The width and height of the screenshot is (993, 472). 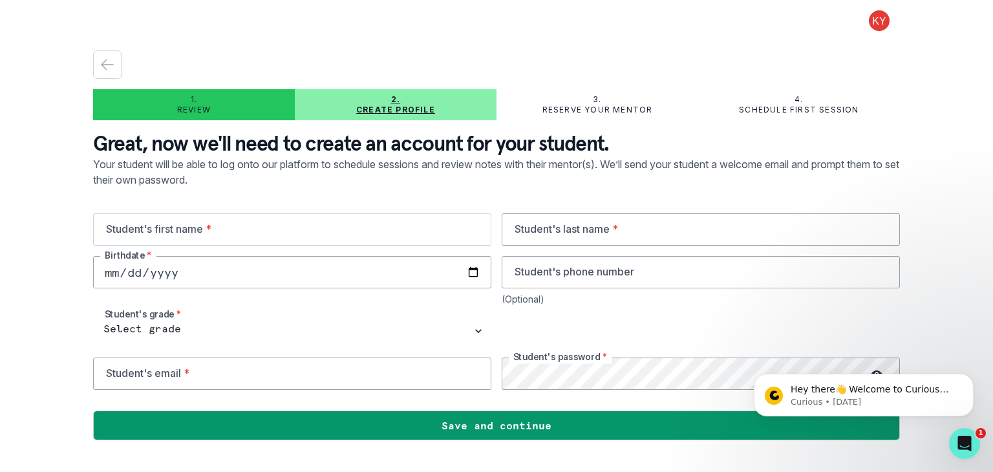 What do you see at coordinates (39, 49) in the screenshot?
I see `img: Profile image for Curious` at bounding box center [39, 49].